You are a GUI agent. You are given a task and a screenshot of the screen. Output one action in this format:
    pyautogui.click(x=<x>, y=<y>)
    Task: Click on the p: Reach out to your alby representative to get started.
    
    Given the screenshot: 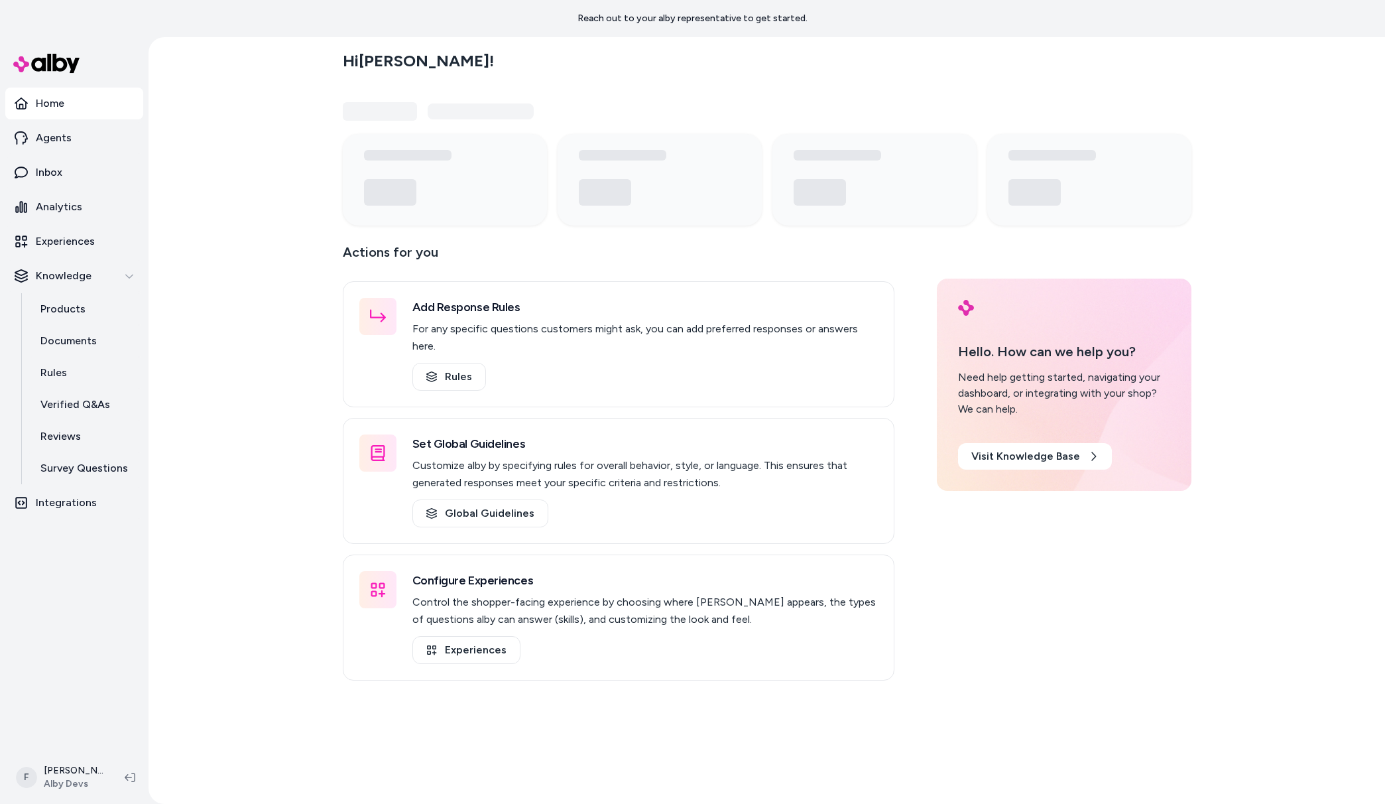 What is the action you would take?
    pyautogui.click(x=692, y=19)
    